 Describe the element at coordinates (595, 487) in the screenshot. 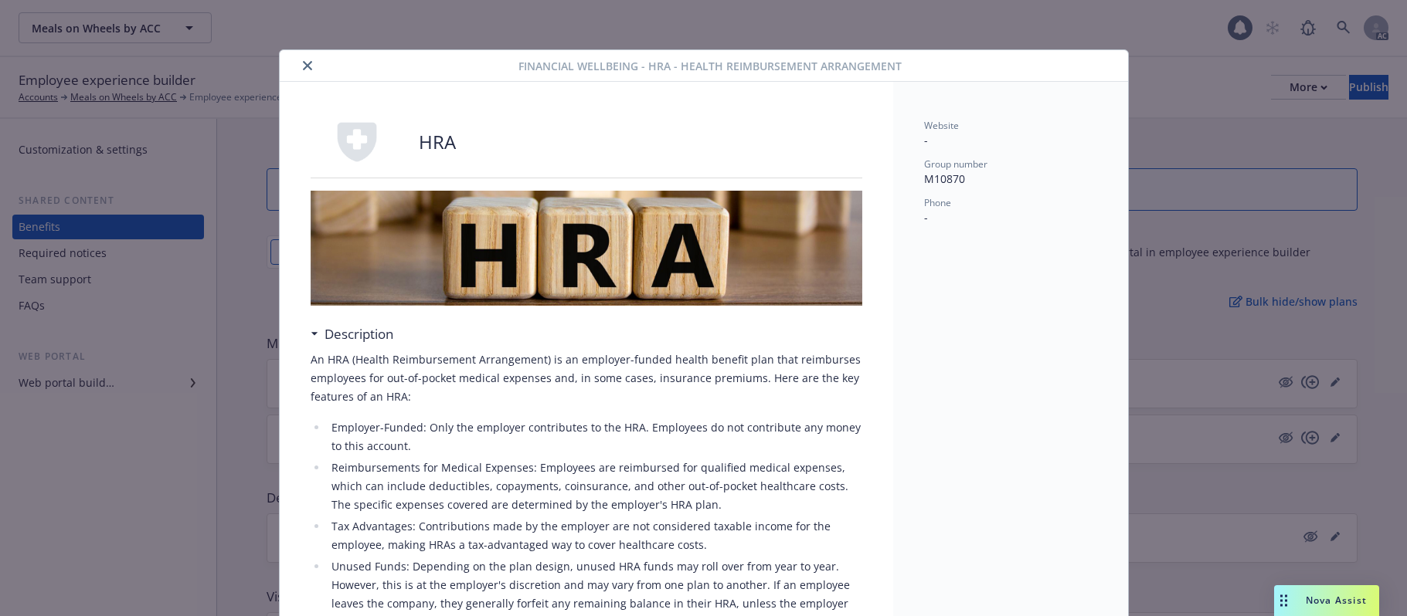

I see `li: Reimbursements for Medical Expenses: Employees are reimbursed for qualified medical expenses, whi...` at that location.